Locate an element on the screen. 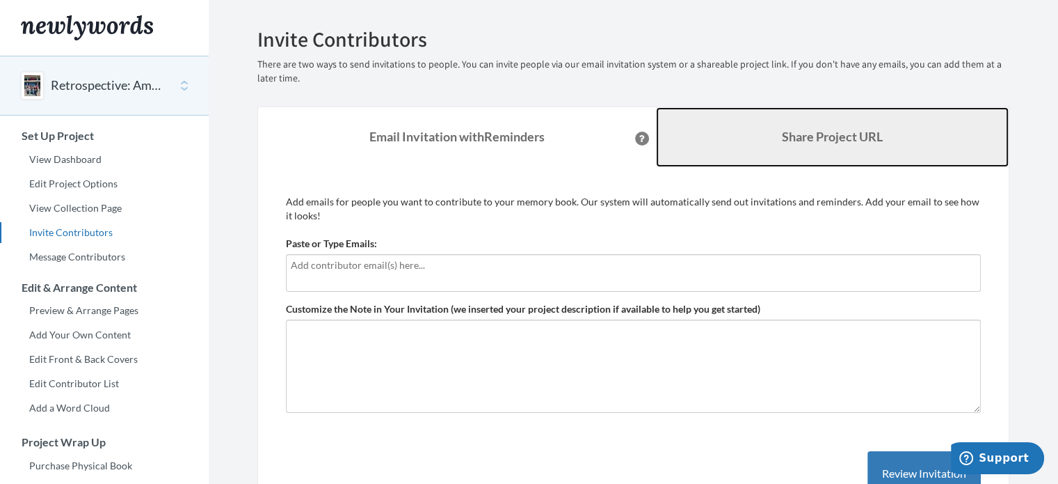 Image resolution: width=1058 pixels, height=484 pixels. input: Add contributor email(s) here... is located at coordinates (633, 265).